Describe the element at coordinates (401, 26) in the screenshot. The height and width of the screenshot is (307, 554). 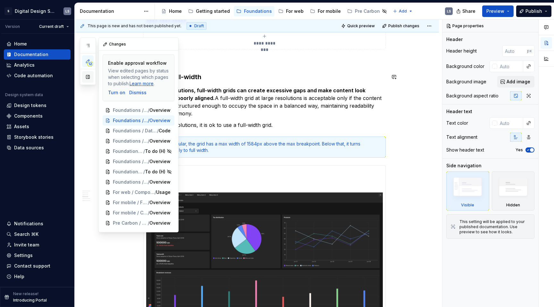
I see `button: Publish changes` at that location.